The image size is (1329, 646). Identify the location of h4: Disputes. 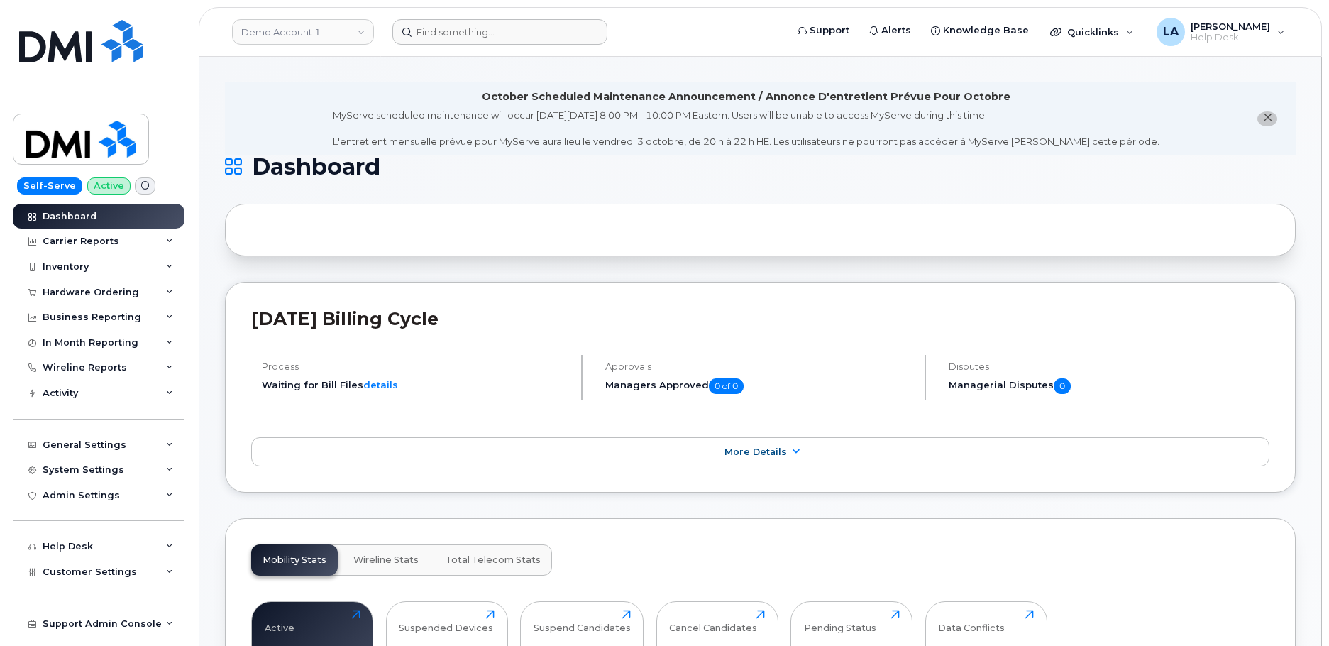
(1109, 366).